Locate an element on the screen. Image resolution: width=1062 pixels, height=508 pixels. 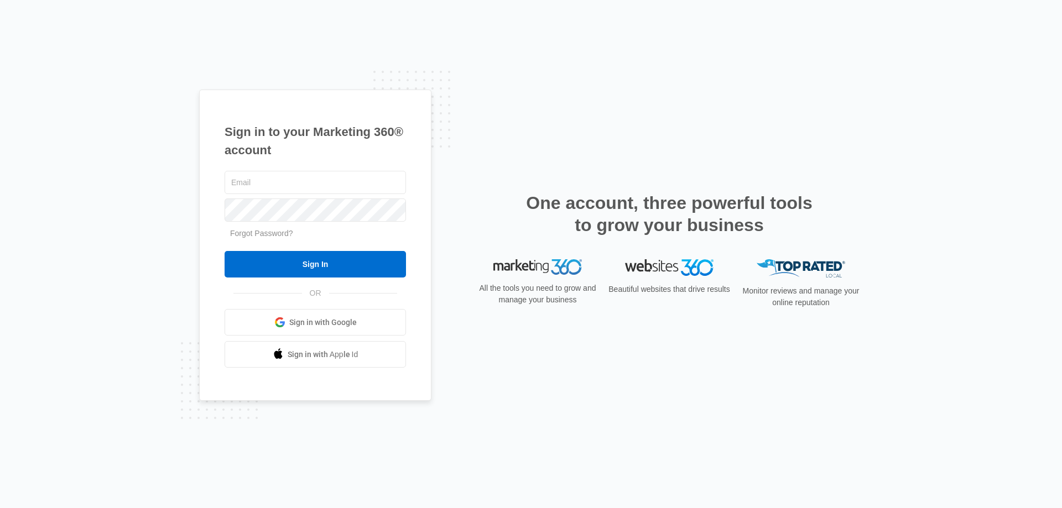
span: OR is located at coordinates (315, 293).